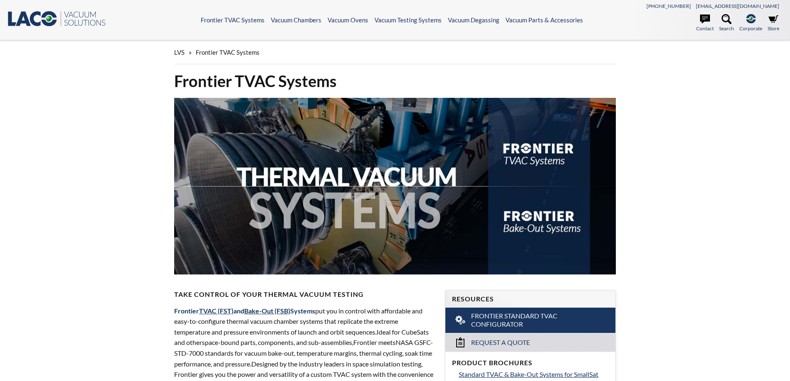 This screenshot has width=790, height=381. What do you see at coordinates (179, 52) in the screenshot?
I see `span: LVS` at bounding box center [179, 52].